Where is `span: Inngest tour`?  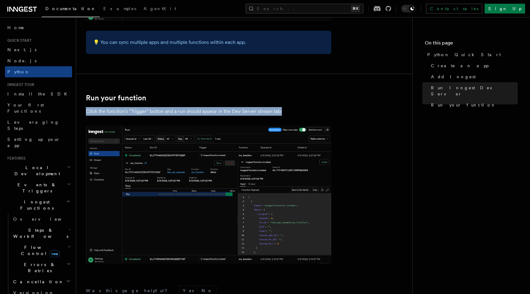 span: Inngest tour is located at coordinates (20, 85).